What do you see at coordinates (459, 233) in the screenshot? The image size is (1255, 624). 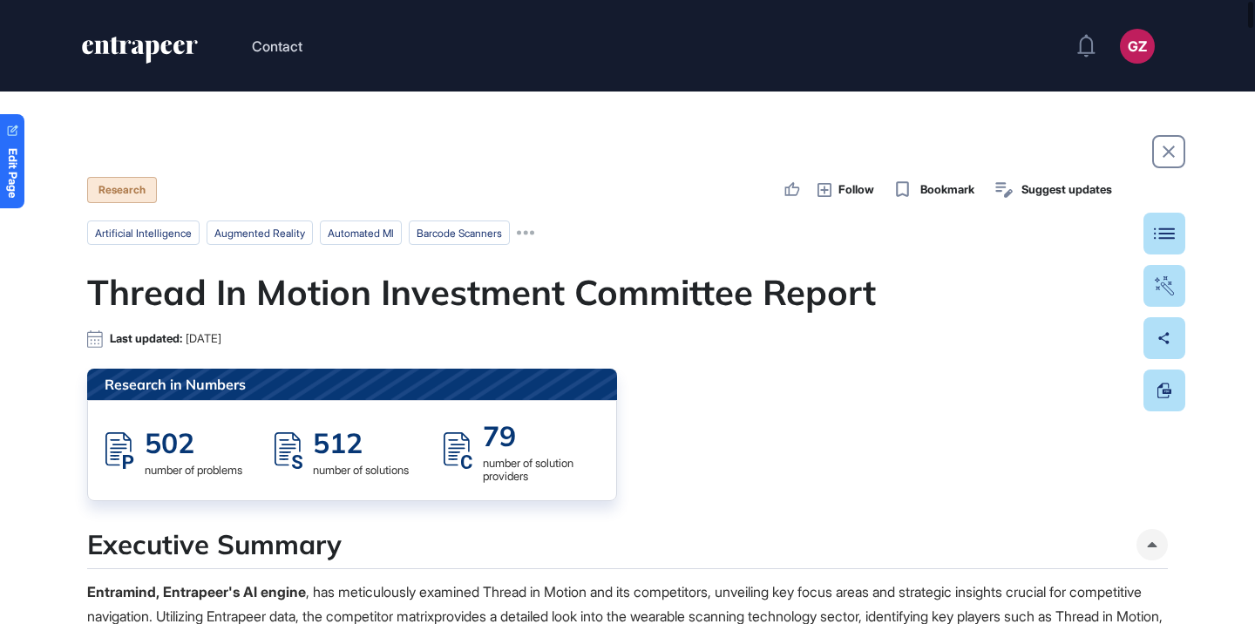 I see `li: barcode scanners` at bounding box center [459, 233].